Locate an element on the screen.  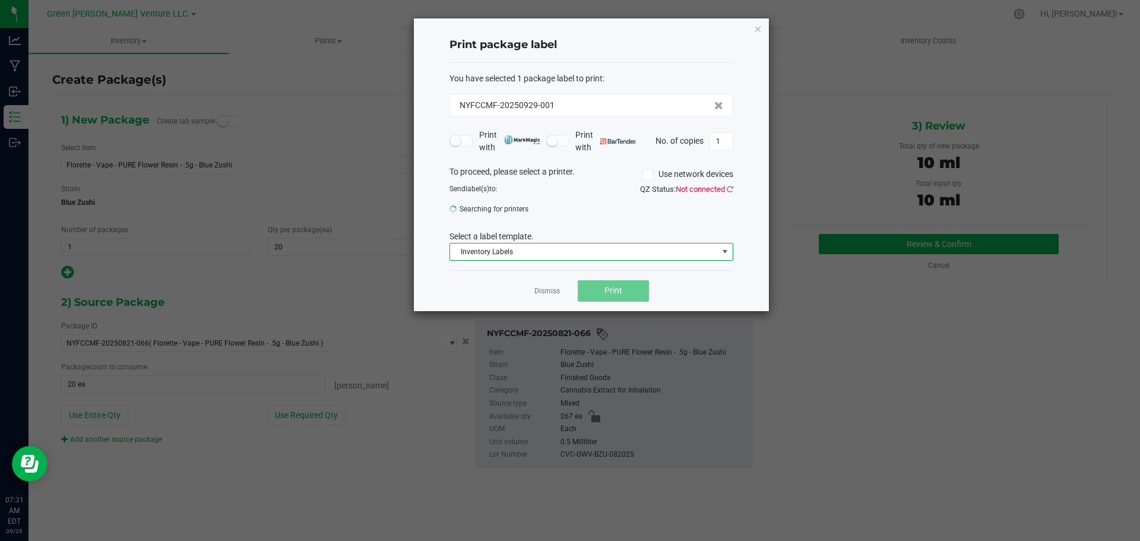
span: Print is located at coordinates (614, 290).